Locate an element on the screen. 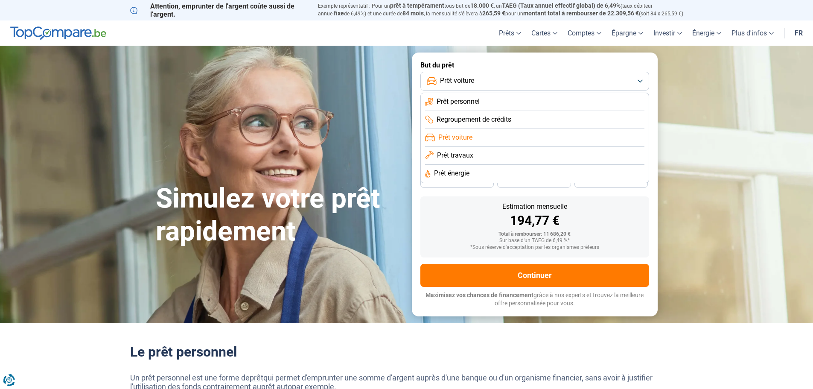  span: Regroupement de crédits is located at coordinates (474, 119).